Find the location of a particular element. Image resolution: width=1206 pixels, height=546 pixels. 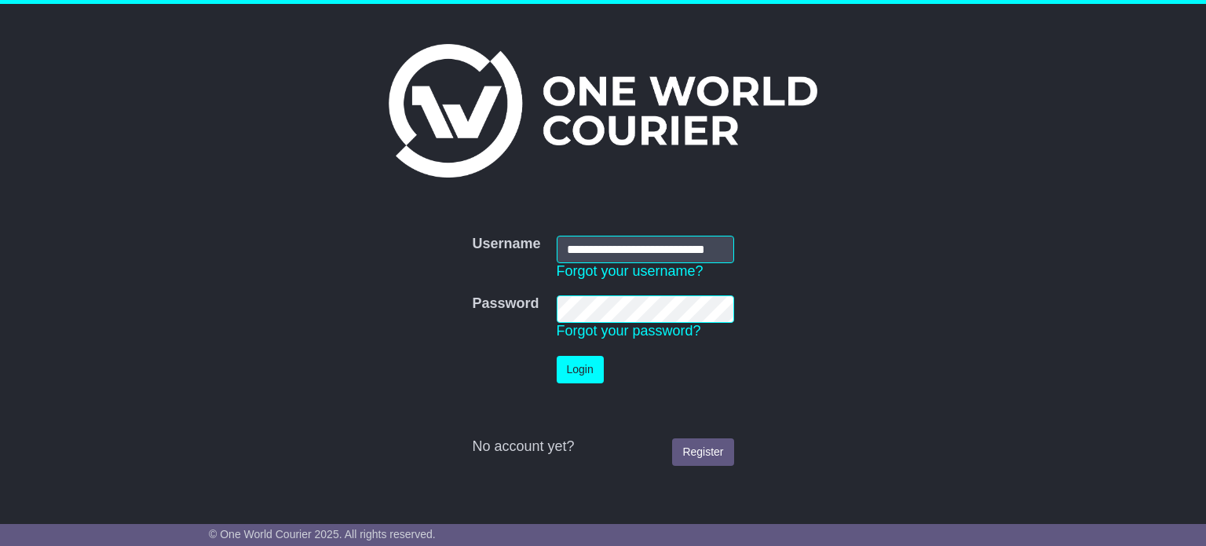

label: Password is located at coordinates (505, 304).